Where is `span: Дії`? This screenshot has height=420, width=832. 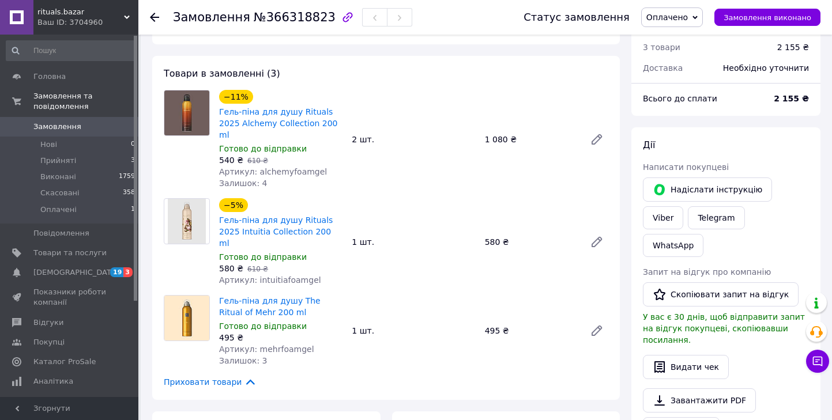
span: Дії is located at coordinates (648, 145).